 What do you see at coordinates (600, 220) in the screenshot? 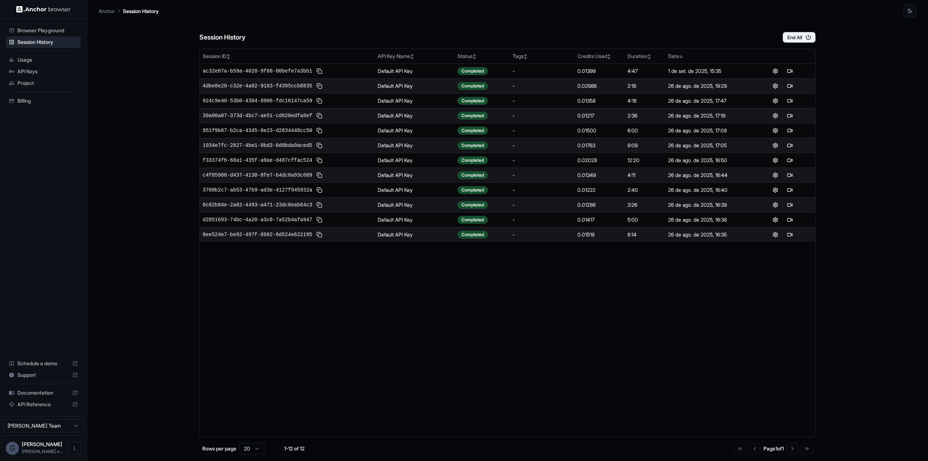
I see `div: 0.01417` at bounding box center [600, 220].